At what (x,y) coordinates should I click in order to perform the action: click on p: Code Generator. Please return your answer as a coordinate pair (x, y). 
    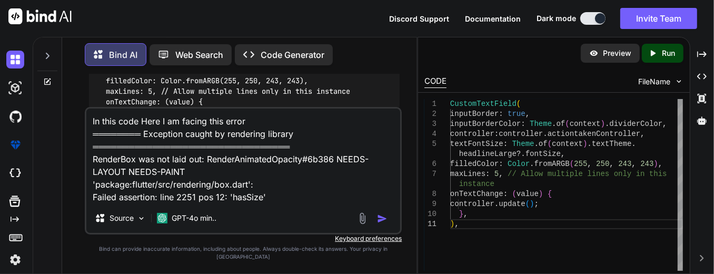
    Looking at the image, I should click on (292, 55).